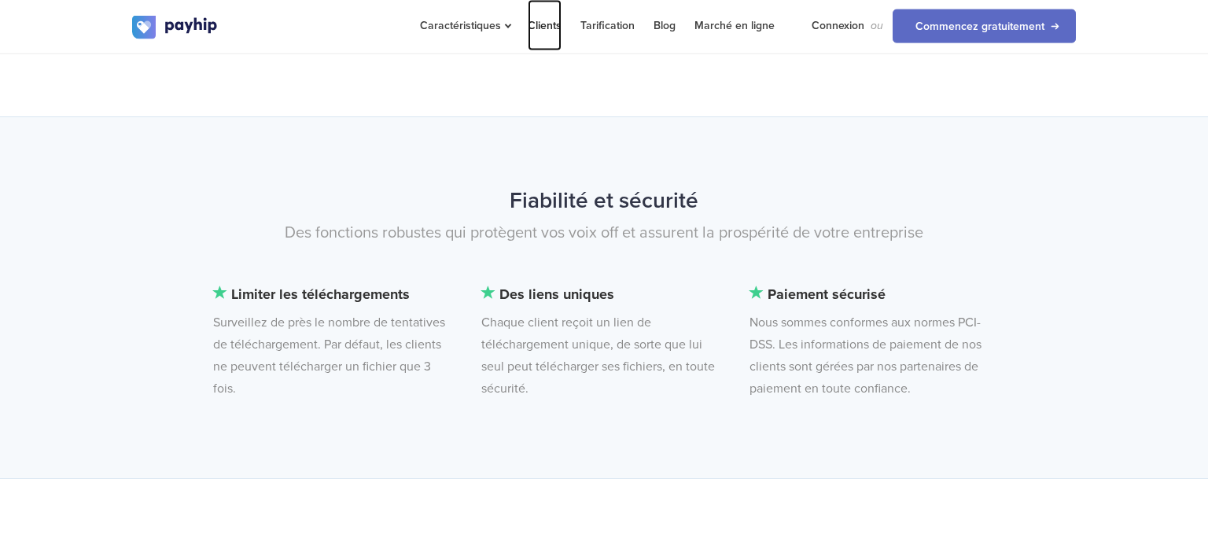  Describe the element at coordinates (871, 294) in the screenshot. I see `b: Paiement sécurisé` at that location.